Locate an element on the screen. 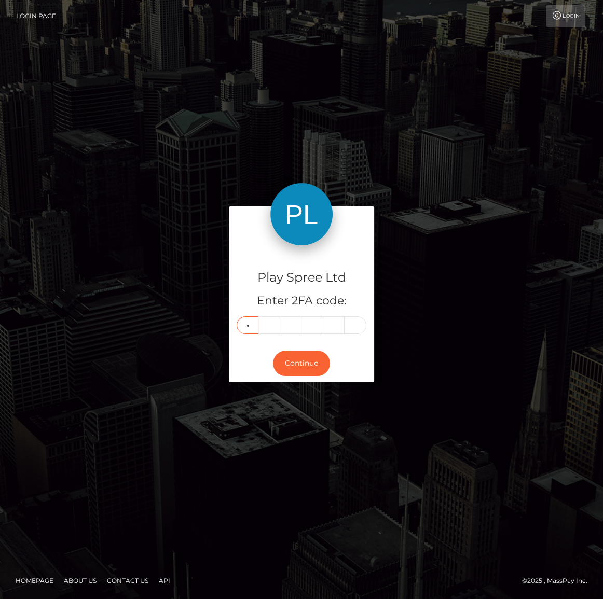  h4: Play Spree Ltd is located at coordinates (301, 277).